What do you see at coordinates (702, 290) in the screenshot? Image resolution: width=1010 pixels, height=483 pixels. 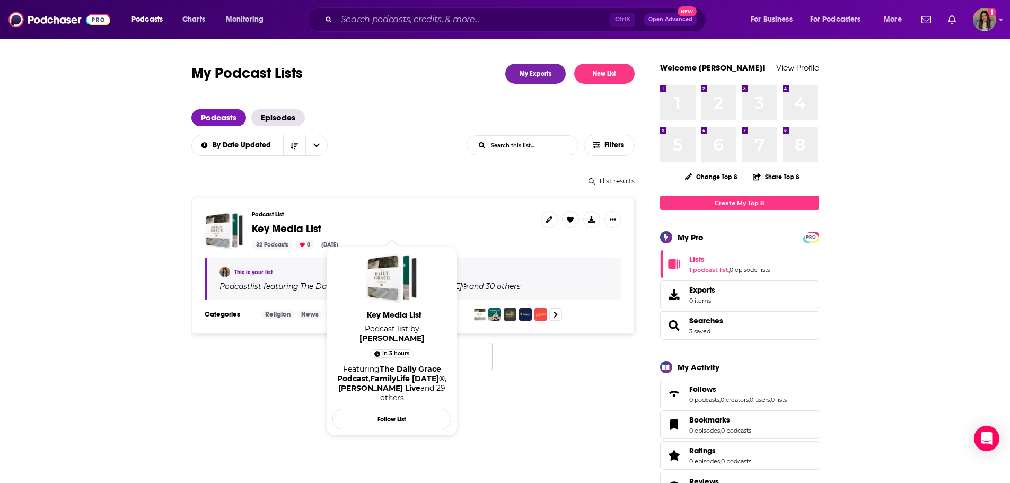 I see `span: Exports` at bounding box center [702, 290].